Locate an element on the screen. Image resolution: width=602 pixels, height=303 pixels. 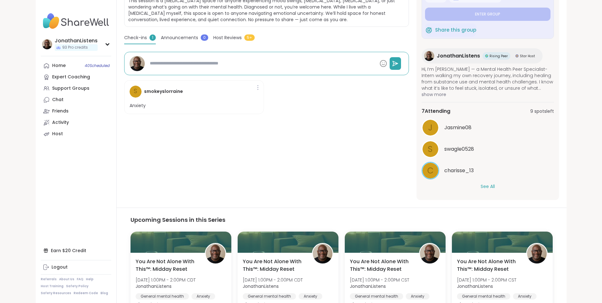
div: Host is located at coordinates (57, 134).